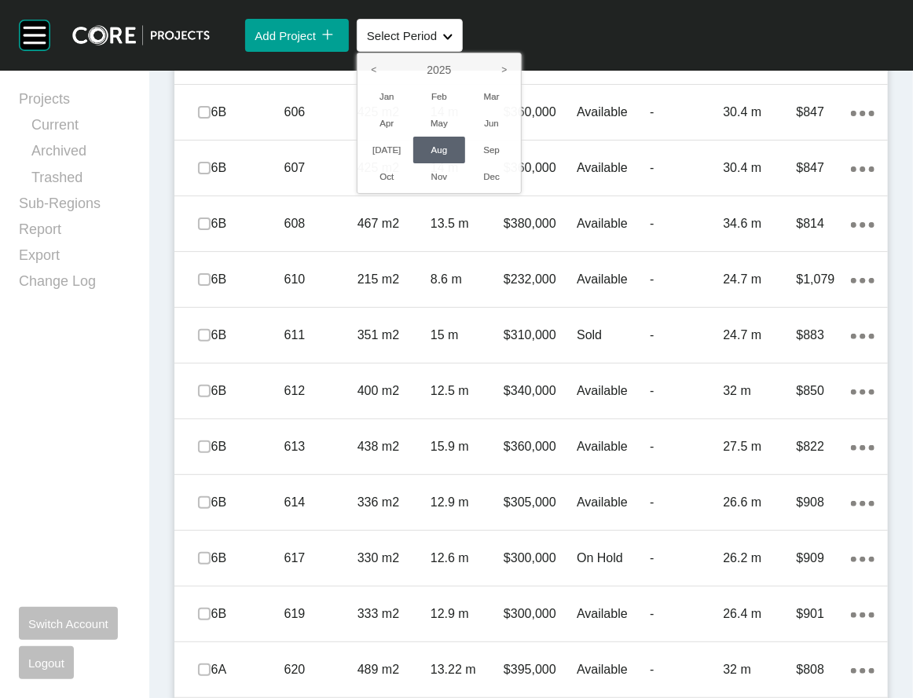 The height and width of the screenshot is (698, 913). What do you see at coordinates (491, 97) in the screenshot?
I see `li: Mar` at bounding box center [491, 97].